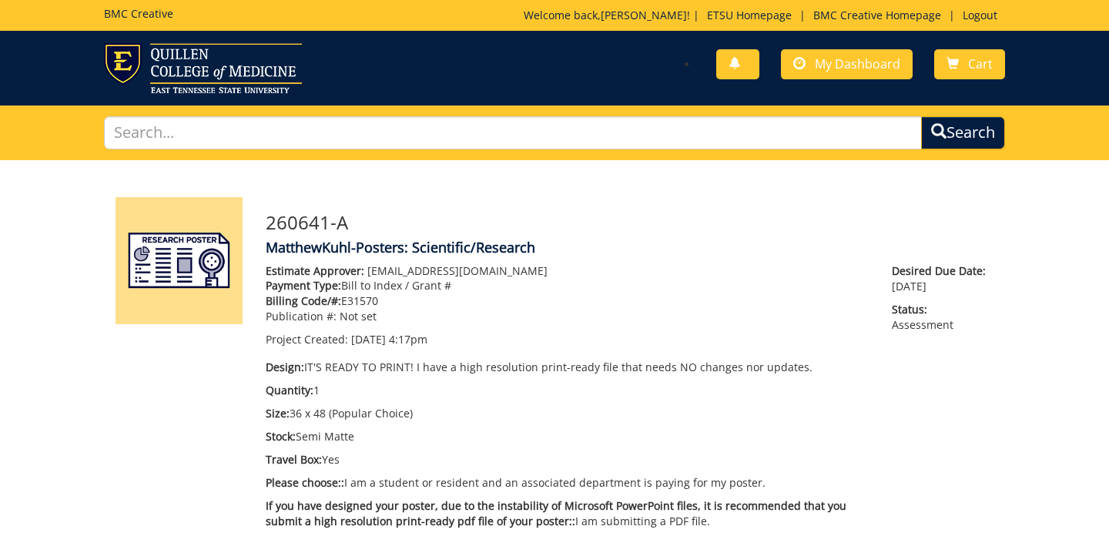  Describe the element at coordinates (203, 68) in the screenshot. I see `img: ETSU logo` at that location.